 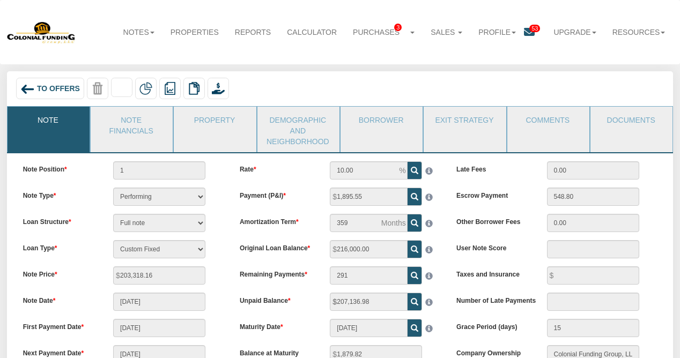 What do you see at coordinates (548, 120) in the screenshot?
I see `a: Comments` at bounding box center [548, 120].